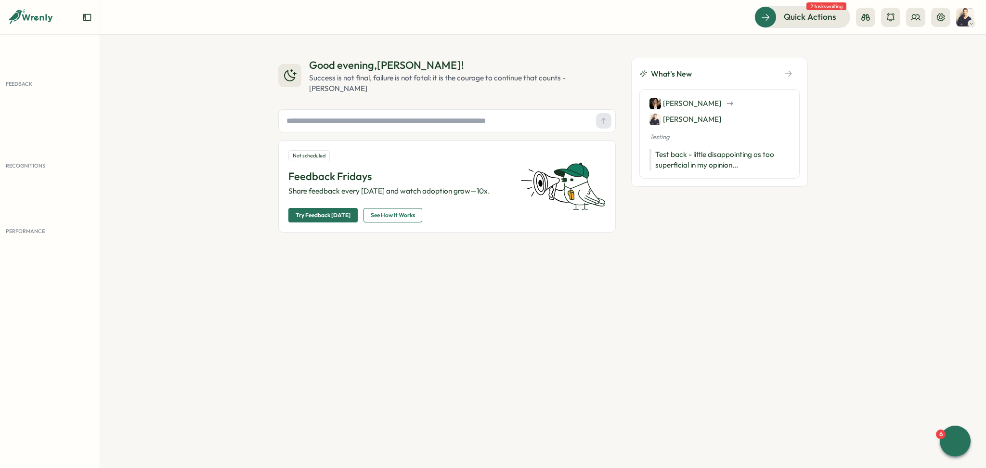 The width and height of the screenshot is (986, 468). What do you see at coordinates (965, 17) in the screenshot?
I see `button: Jens Christenhuss` at bounding box center [965, 17].